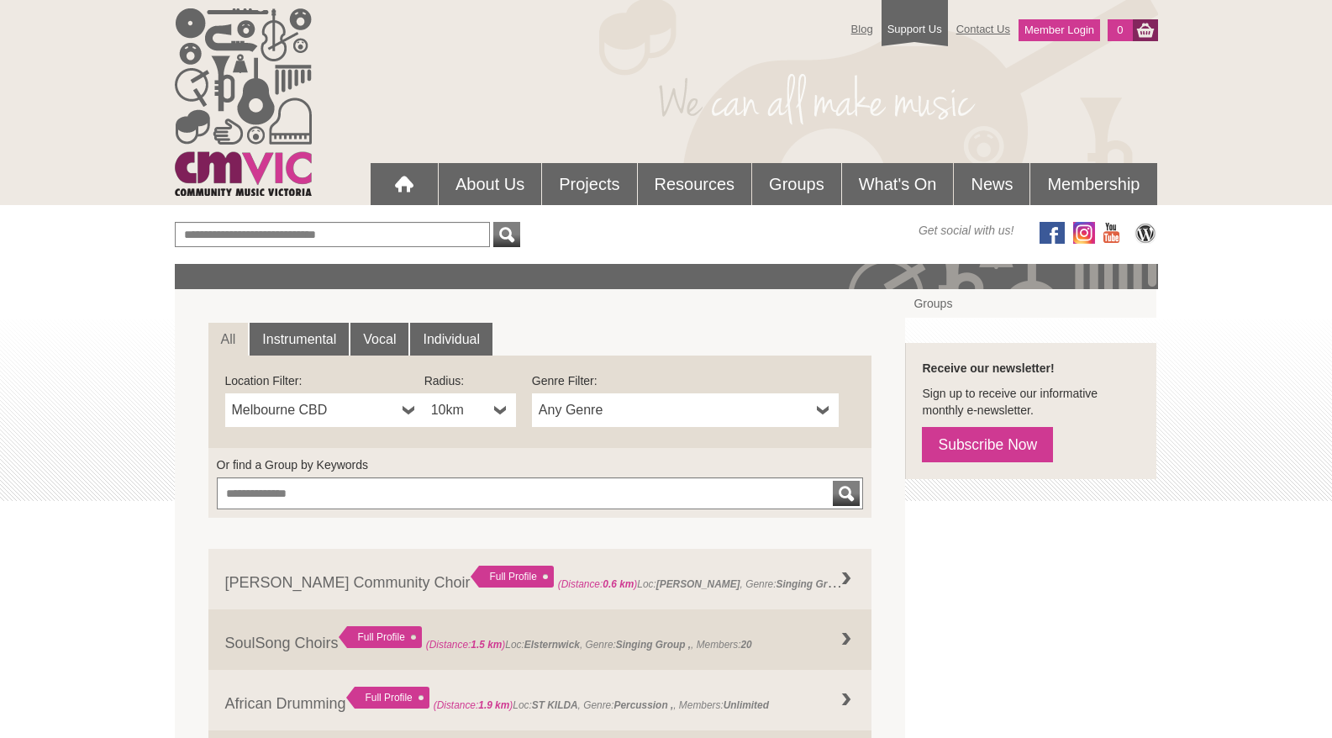 This screenshot has height=738, width=1332. What do you see at coordinates (589, 184) in the screenshot?
I see `a: Projects` at bounding box center [589, 184].